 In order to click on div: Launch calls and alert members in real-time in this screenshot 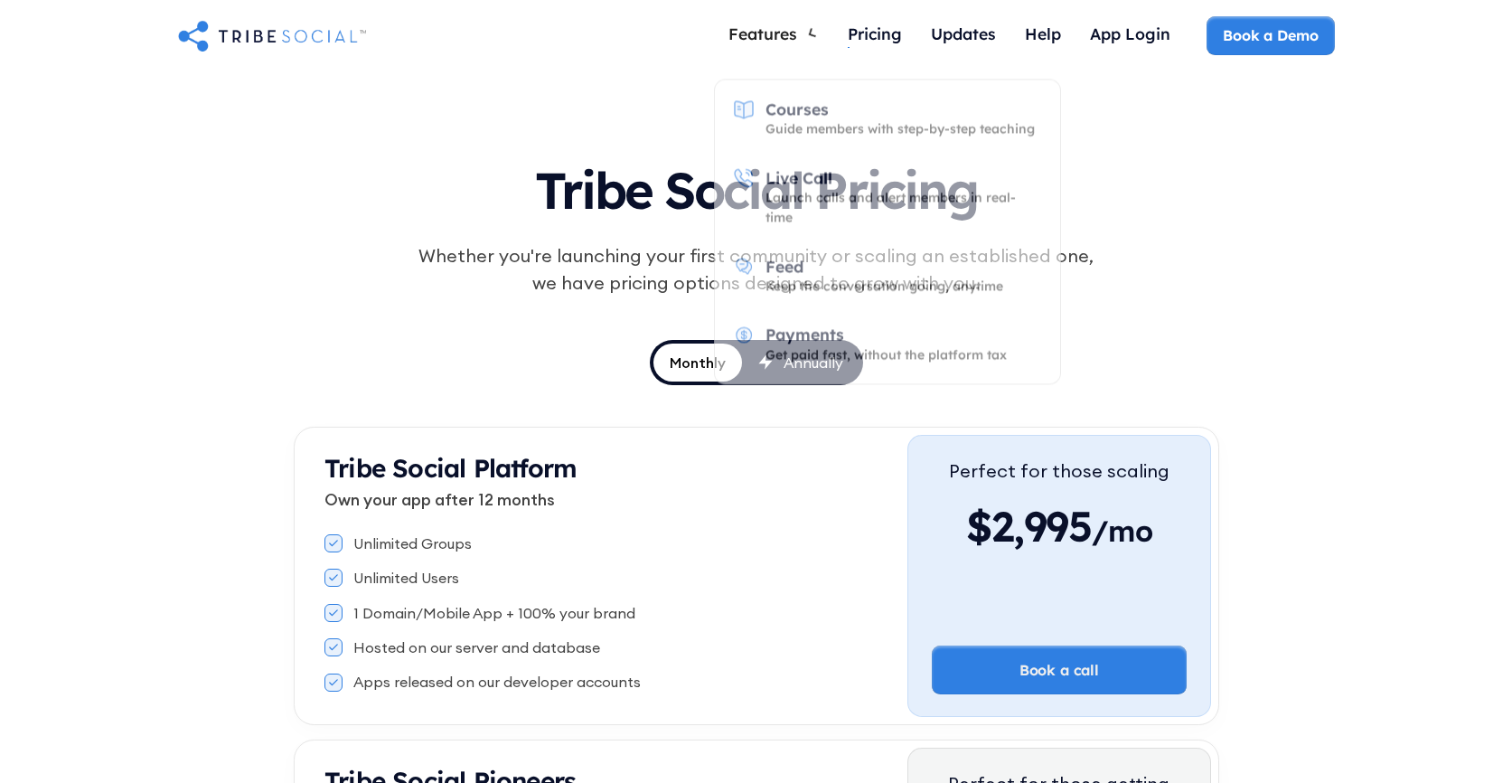, I will do `click(904, 208)`.